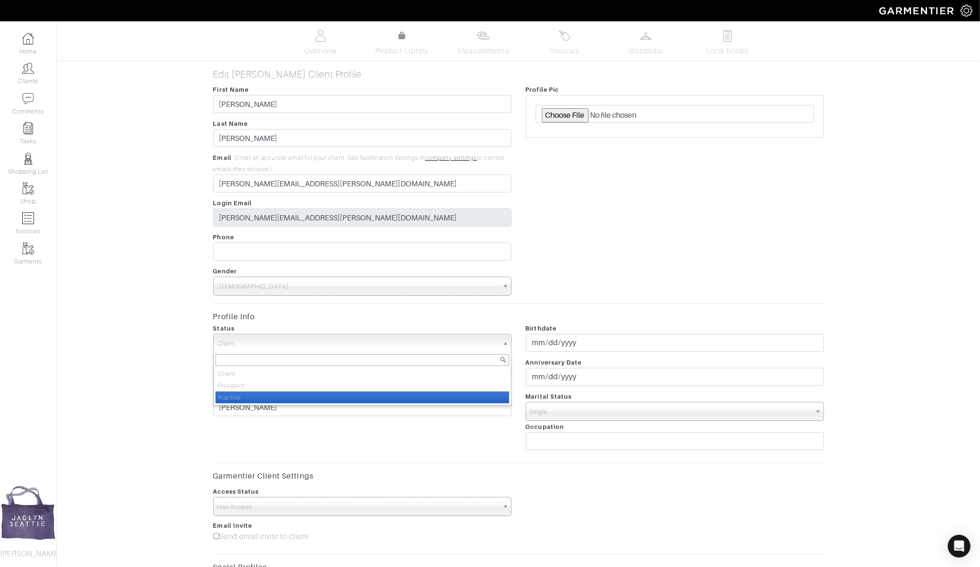 Image resolution: width=980 pixels, height=567 pixels. What do you see at coordinates (28, 218) in the screenshot?
I see `img: orders-icon-0abe47150d42831381b5fb84f609e132dff9fe21cb692f30cb5eec754e2cba89.png` at bounding box center [28, 218].